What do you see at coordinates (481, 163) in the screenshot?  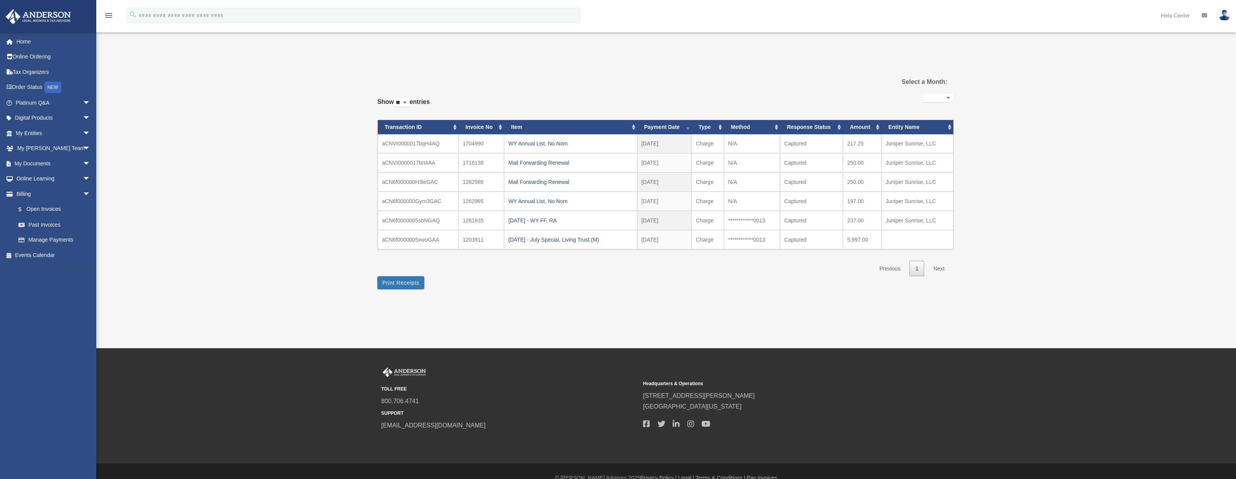 I see `td: 1716138` at bounding box center [481, 163].